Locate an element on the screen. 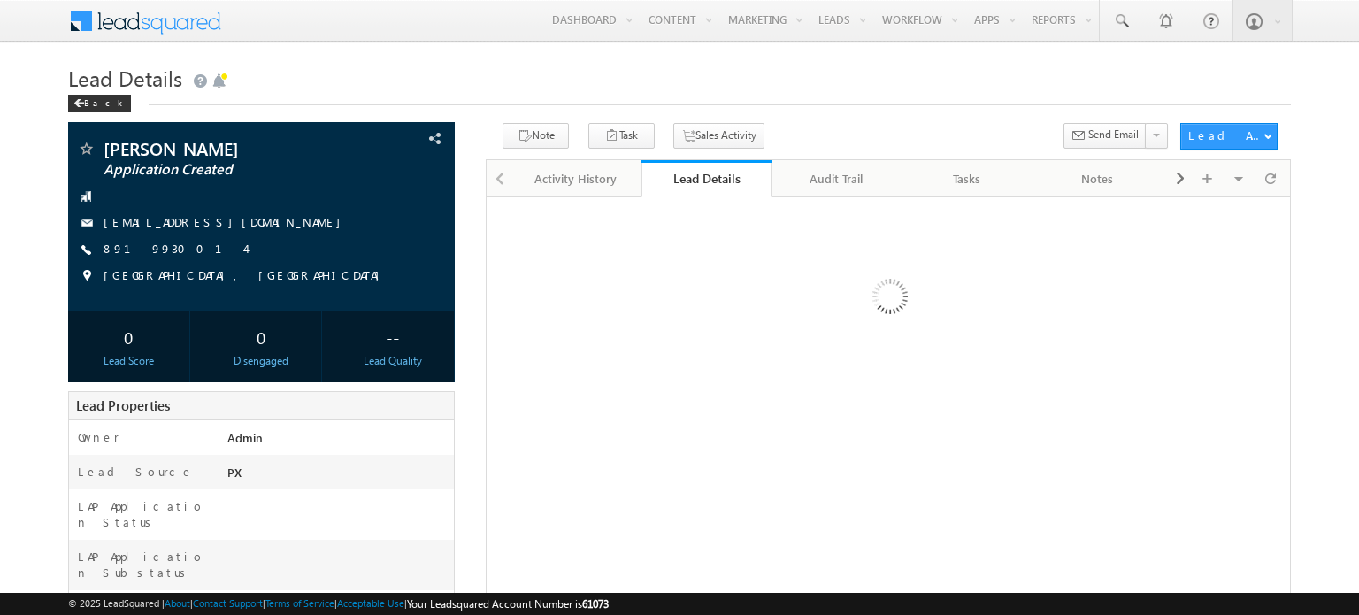 This screenshot has height=615, width=1359. div: Audit Trail is located at coordinates (835, 179).